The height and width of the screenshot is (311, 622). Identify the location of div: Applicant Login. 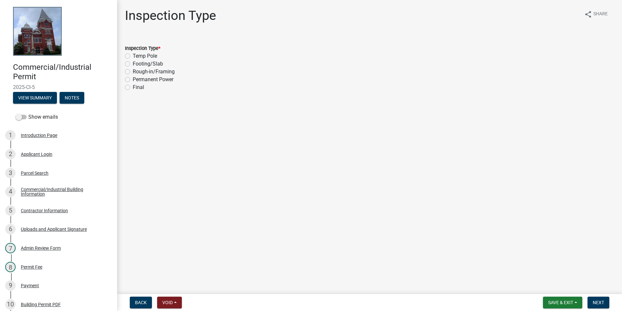
(36, 154).